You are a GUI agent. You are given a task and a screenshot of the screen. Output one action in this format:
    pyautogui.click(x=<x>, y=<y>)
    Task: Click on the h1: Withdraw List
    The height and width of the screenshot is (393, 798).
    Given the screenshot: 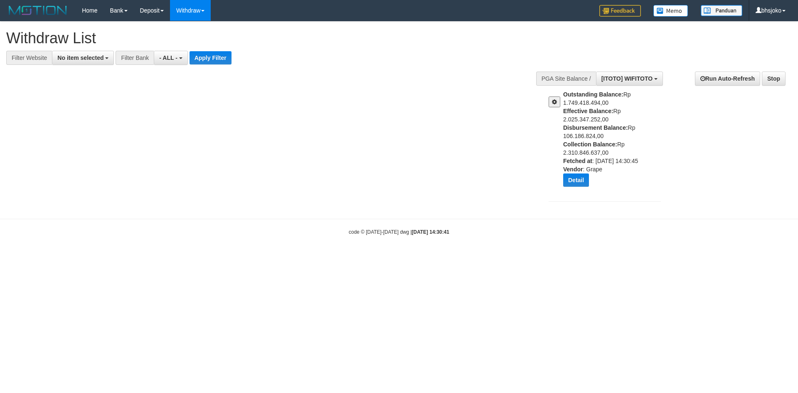 What is the action you would take?
    pyautogui.click(x=265, y=38)
    